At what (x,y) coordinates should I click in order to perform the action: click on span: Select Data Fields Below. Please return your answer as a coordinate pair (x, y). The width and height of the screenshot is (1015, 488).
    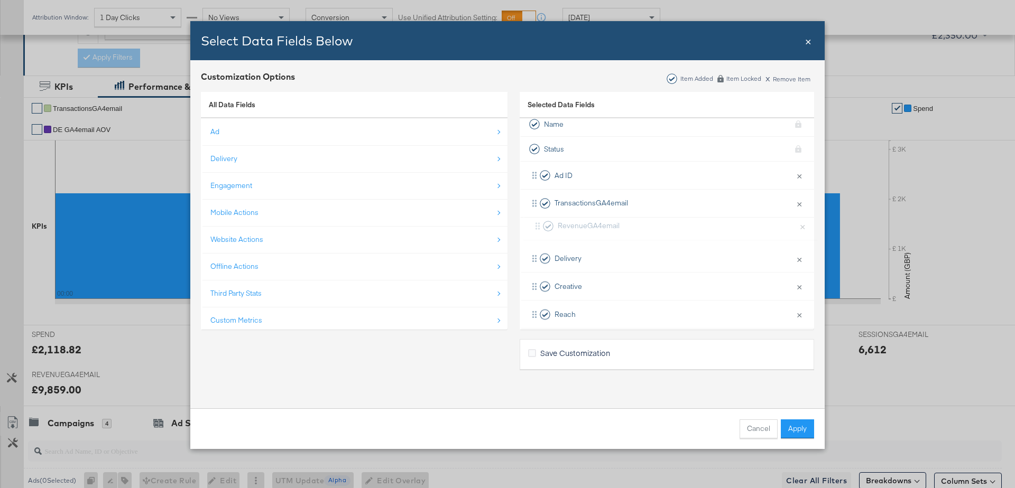
    Looking at the image, I should click on (276, 41).